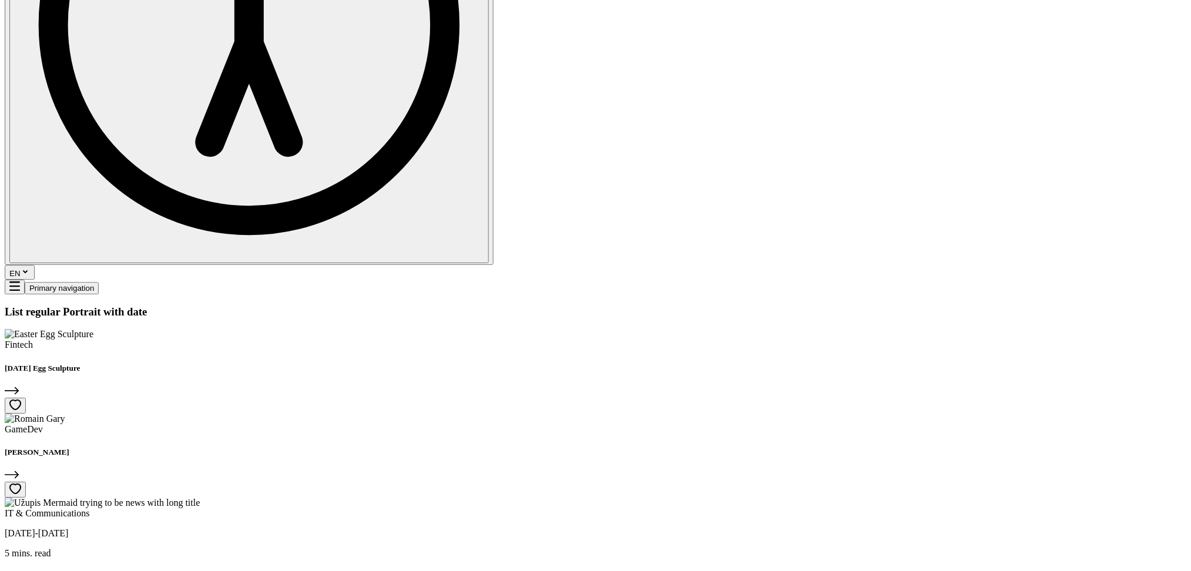 The width and height of the screenshot is (1191, 571). I want to click on span: GameDev, so click(24, 429).